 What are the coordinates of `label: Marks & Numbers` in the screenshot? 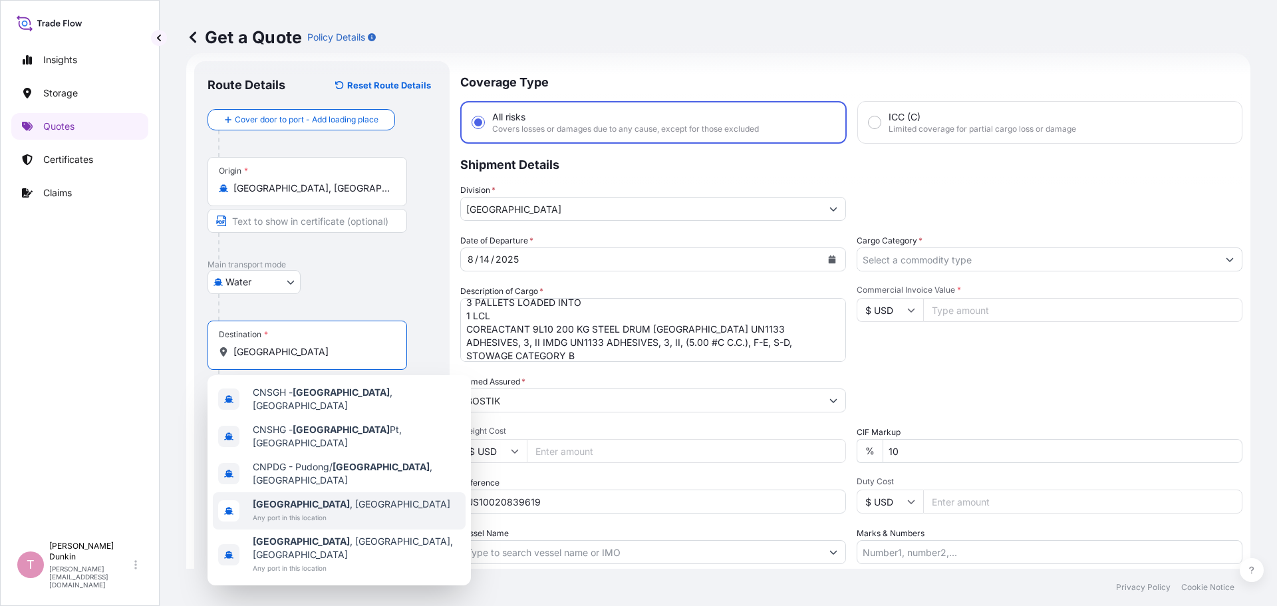 It's located at (891, 533).